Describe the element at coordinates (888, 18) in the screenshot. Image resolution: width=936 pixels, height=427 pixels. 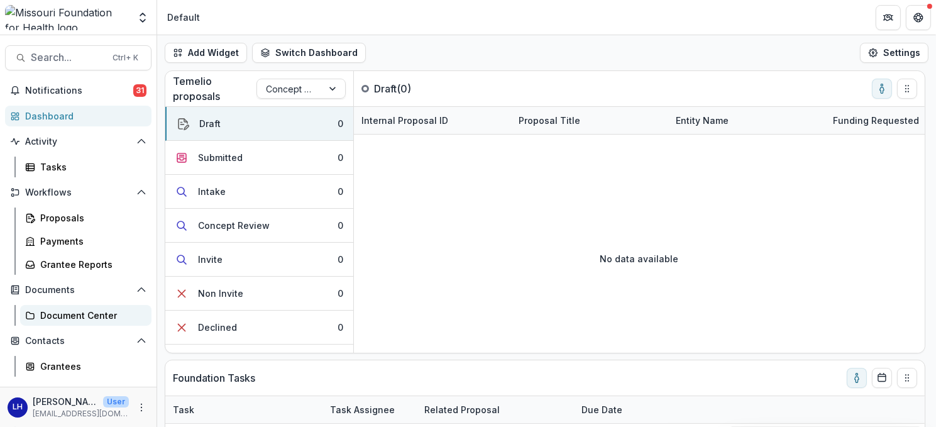
I see `button: Partners` at that location.